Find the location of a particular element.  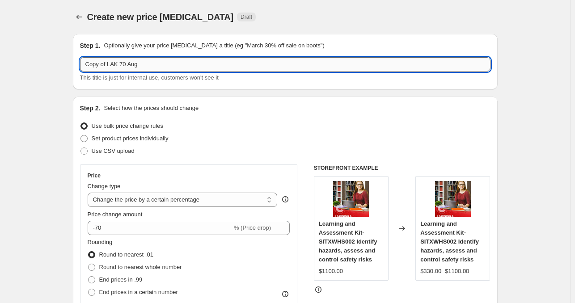

div: $1100.00 is located at coordinates (331, 272).